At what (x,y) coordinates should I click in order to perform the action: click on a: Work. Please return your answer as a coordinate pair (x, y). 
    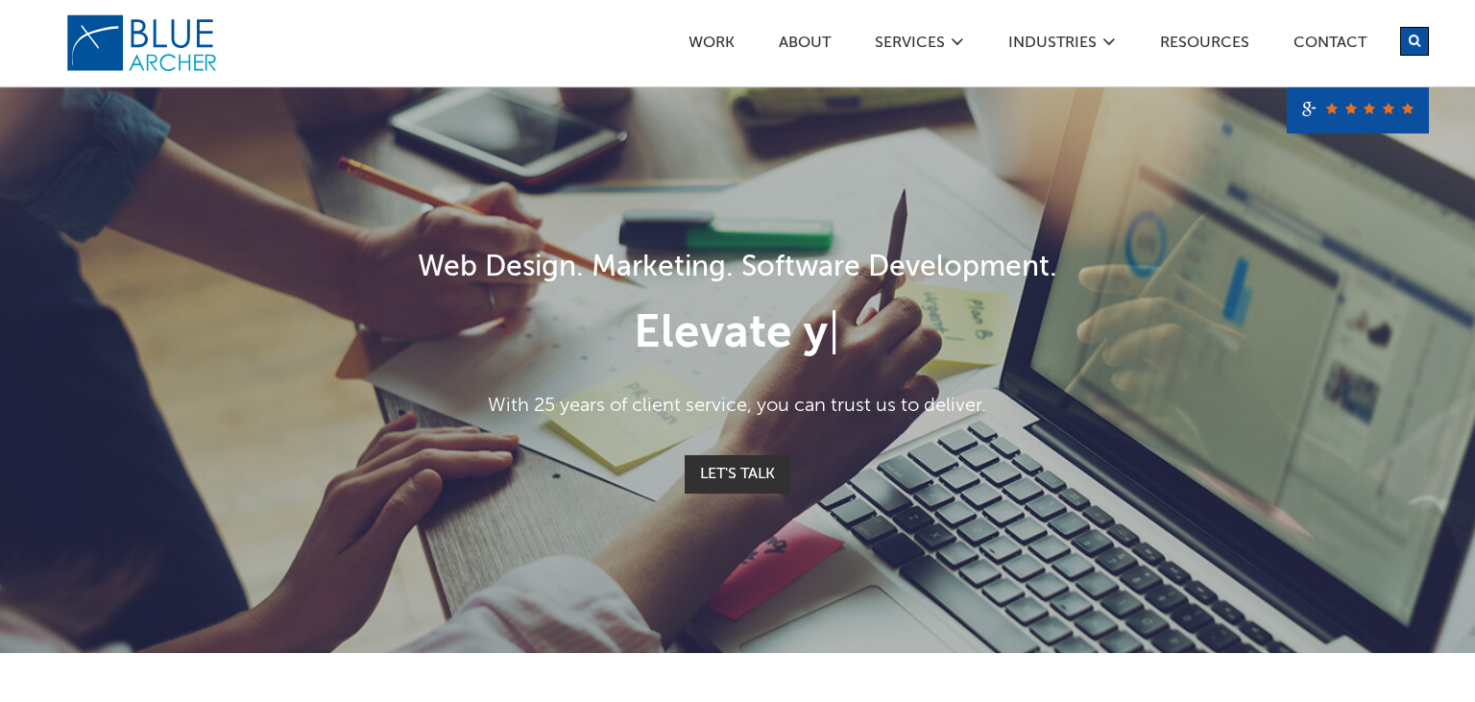
    Looking at the image, I should click on (711, 45).